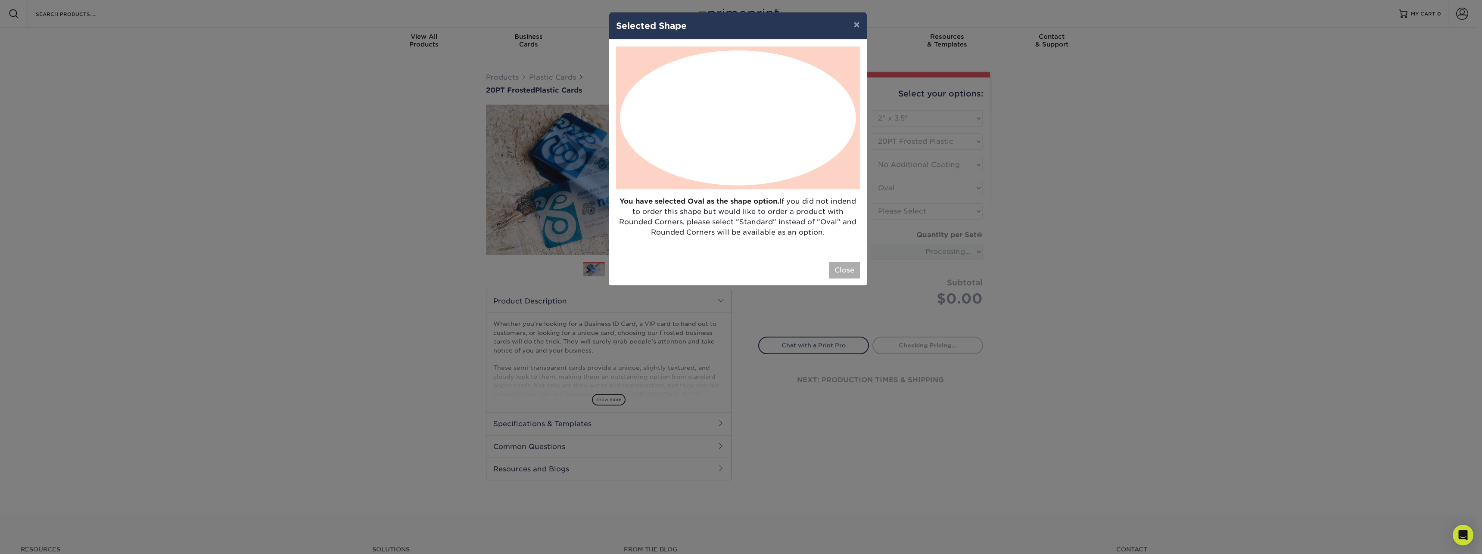 The image size is (1482, 554). Describe the element at coordinates (738, 118) in the screenshot. I see `img: Oval Shape` at that location.